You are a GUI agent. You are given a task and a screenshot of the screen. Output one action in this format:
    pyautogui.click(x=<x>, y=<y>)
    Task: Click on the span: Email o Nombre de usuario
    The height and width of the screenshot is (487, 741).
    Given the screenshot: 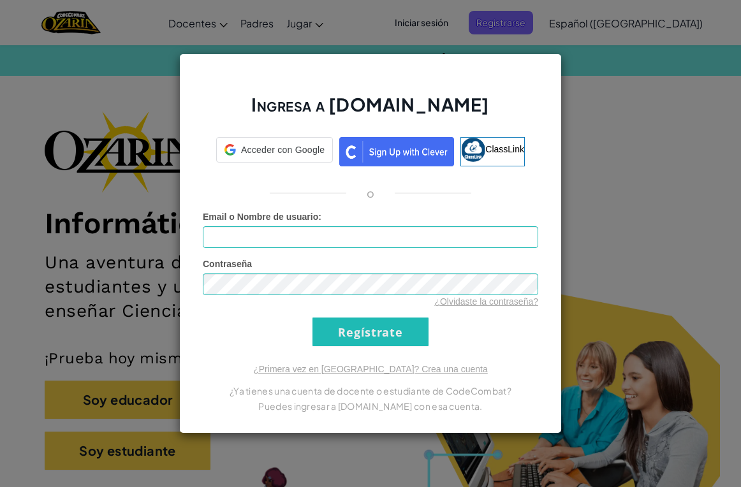 What is the action you would take?
    pyautogui.click(x=260, y=217)
    